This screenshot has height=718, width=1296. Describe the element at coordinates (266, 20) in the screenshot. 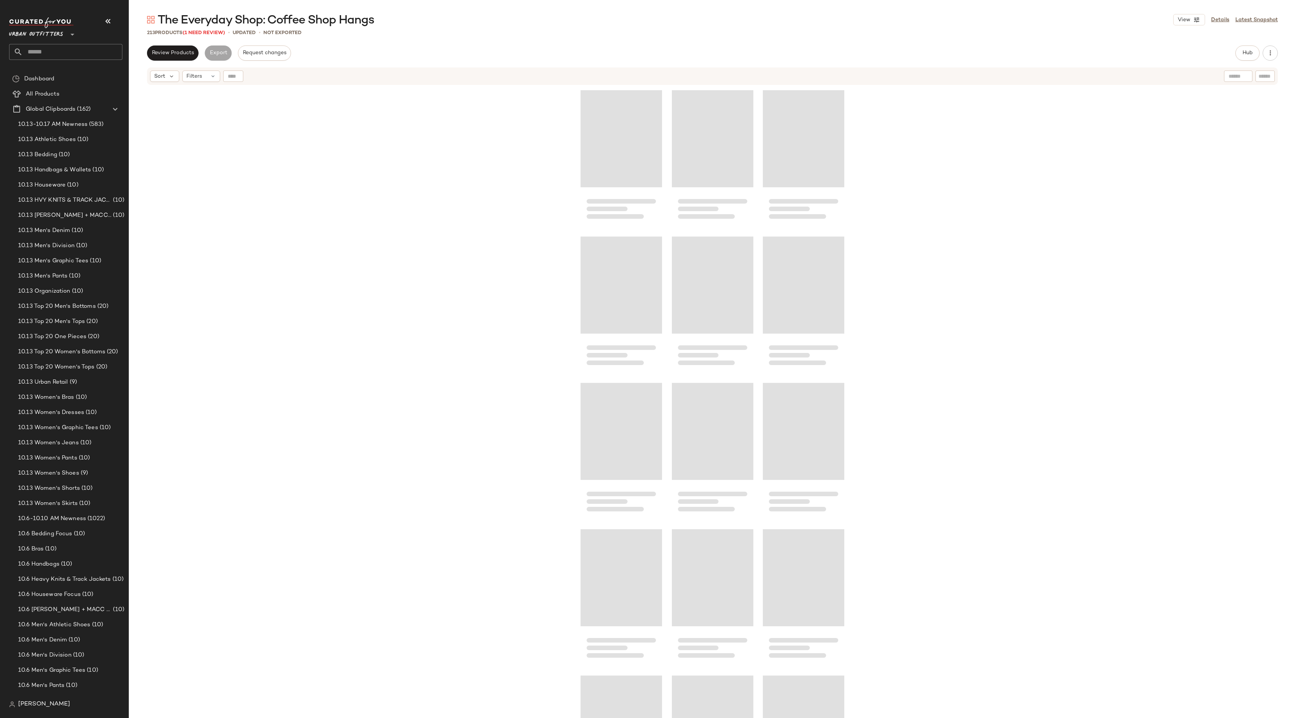

I see `span: The Everyday Shop: Coffee Shop Hangs` at that location.